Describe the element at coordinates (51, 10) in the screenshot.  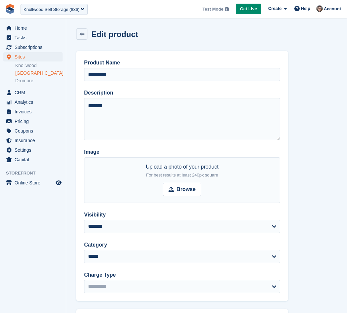
I see `div: Knollwood Self Storage (836)` at that location.